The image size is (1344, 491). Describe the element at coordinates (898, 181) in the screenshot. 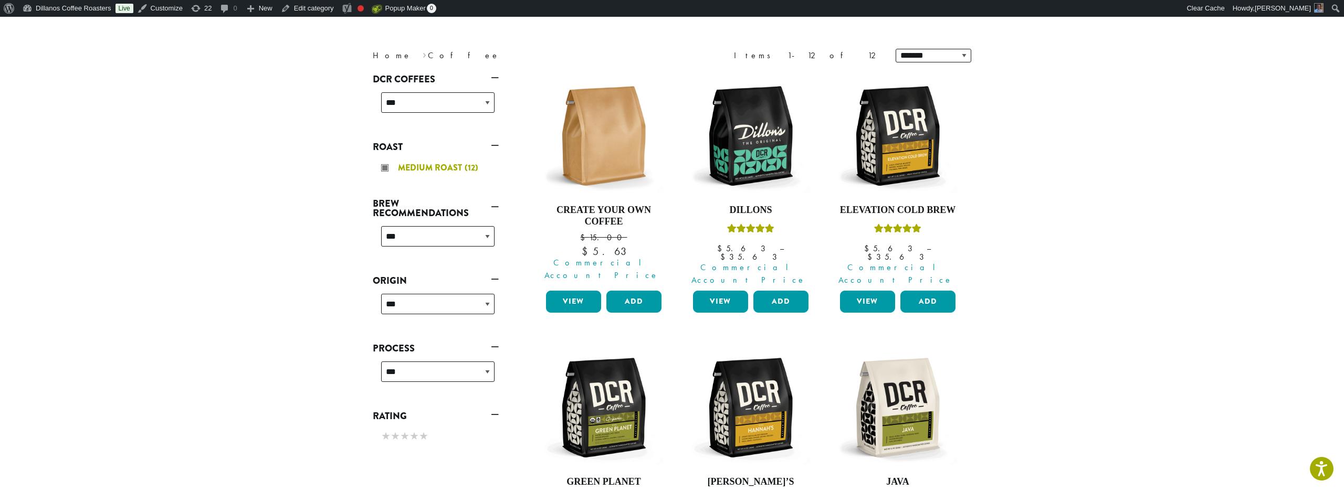

I see `a: Elevation Cold BrewRated 5.00 out of 5 Commercial Account Price` at that location.